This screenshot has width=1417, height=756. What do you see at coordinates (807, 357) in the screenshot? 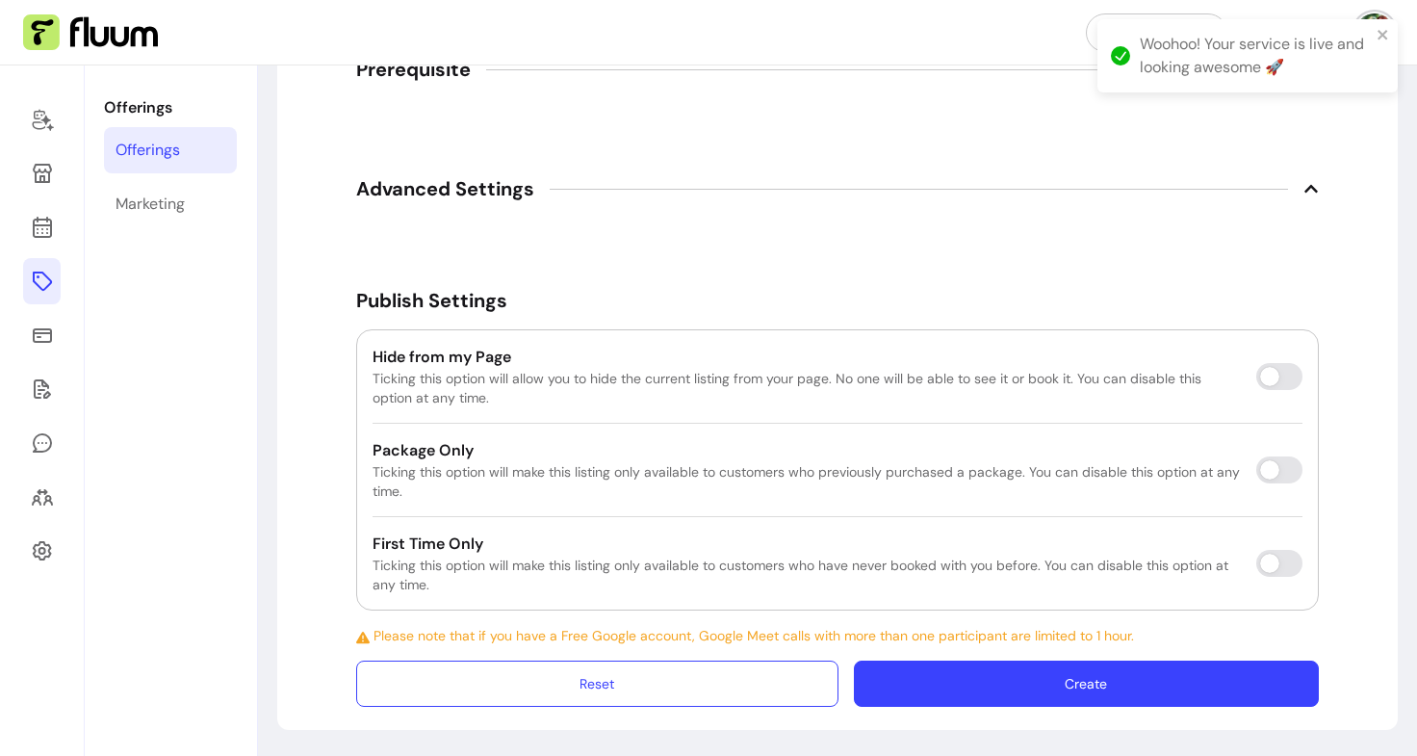
I see `p: Hide from my Page` at bounding box center [807, 357].